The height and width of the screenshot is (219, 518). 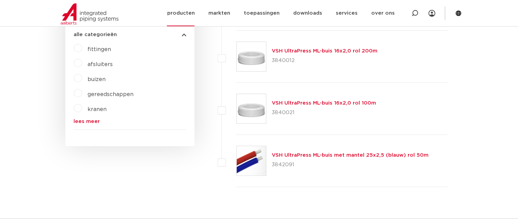 I want to click on a: afsluiters, so click(x=100, y=64).